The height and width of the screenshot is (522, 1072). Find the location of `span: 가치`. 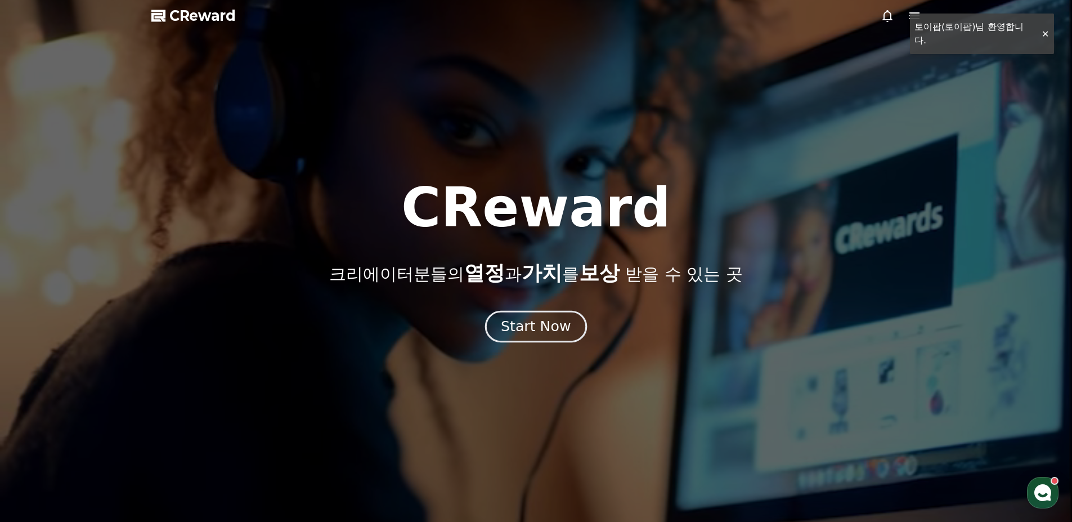

span: 가치 is located at coordinates (542, 272).